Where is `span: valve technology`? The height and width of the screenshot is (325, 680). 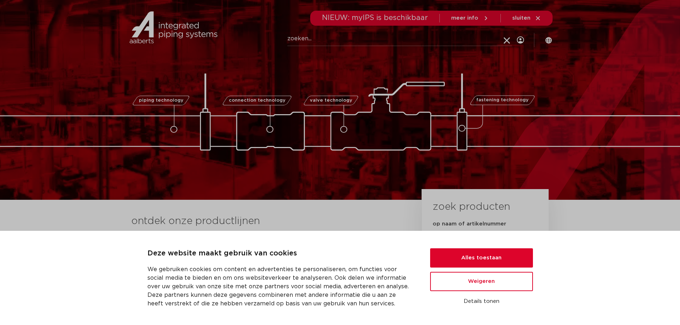 span: valve technology is located at coordinates (331, 100).